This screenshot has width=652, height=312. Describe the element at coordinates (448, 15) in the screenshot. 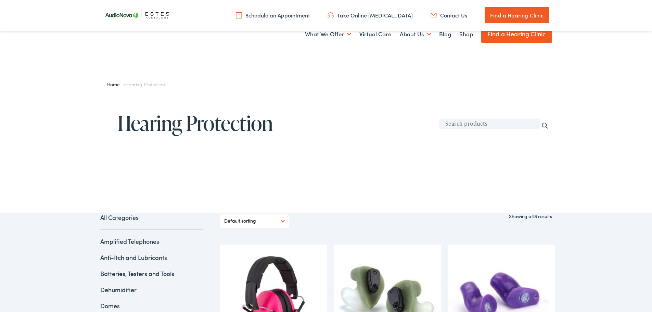

I see `a: Contact Us` at that location.